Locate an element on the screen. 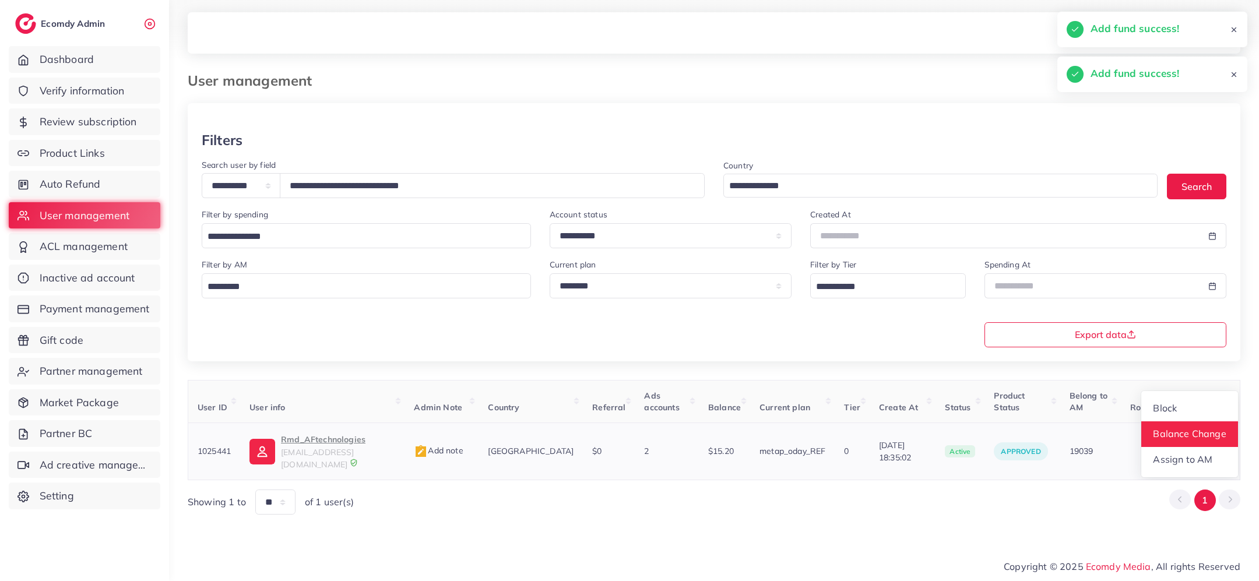 The image size is (1259, 581). label: Filter by AM is located at coordinates (224, 265).